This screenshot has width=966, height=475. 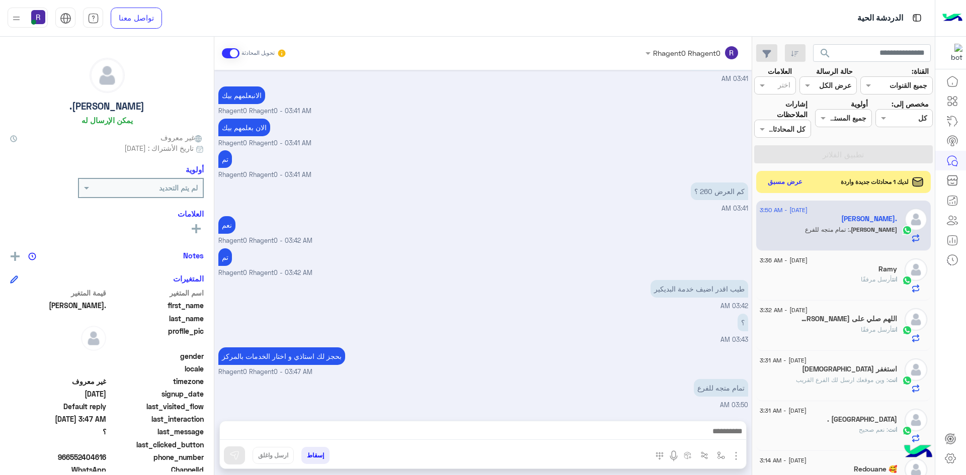 What do you see at coordinates (721, 456) in the screenshot?
I see `img: select flow` at bounding box center [721, 456].